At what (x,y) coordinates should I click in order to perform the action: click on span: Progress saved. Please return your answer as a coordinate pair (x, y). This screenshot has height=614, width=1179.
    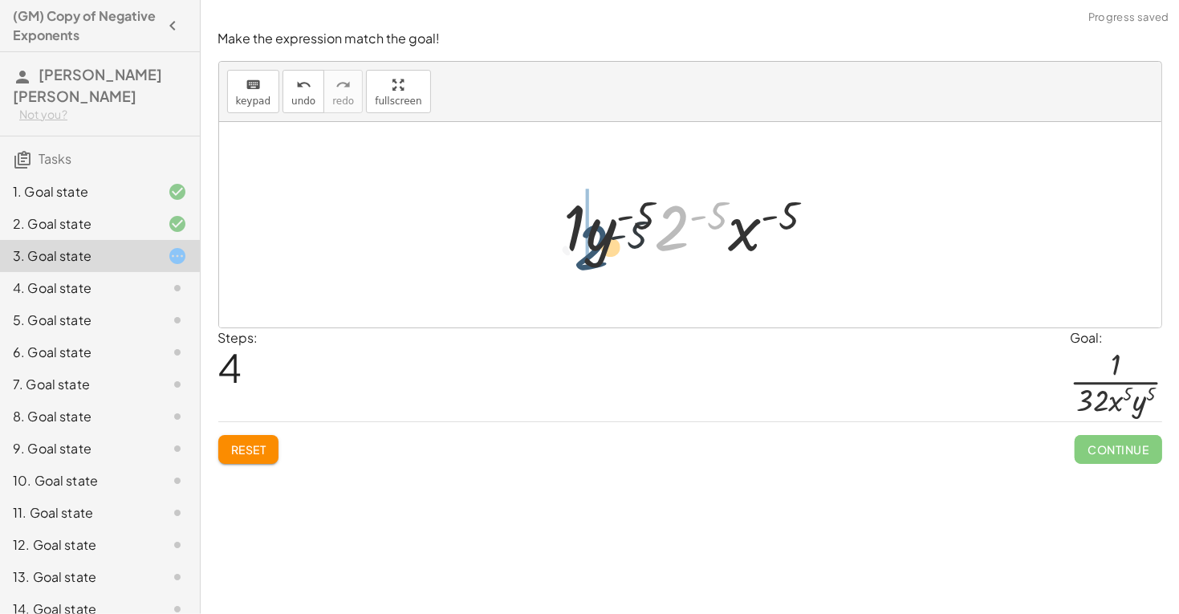
    Looking at the image, I should click on (1128, 18).